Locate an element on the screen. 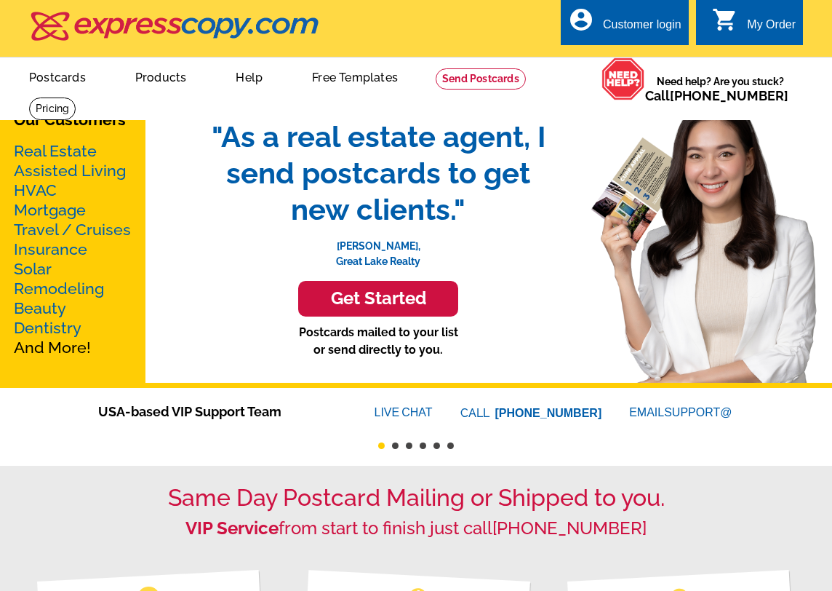 Image resolution: width=832 pixels, height=591 pixels. a: Help is located at coordinates (249, 76).